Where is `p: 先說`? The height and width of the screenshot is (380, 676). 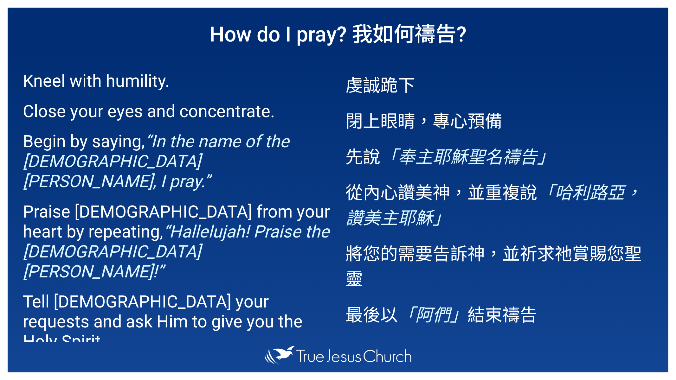
p: 先說 is located at coordinates (499, 156).